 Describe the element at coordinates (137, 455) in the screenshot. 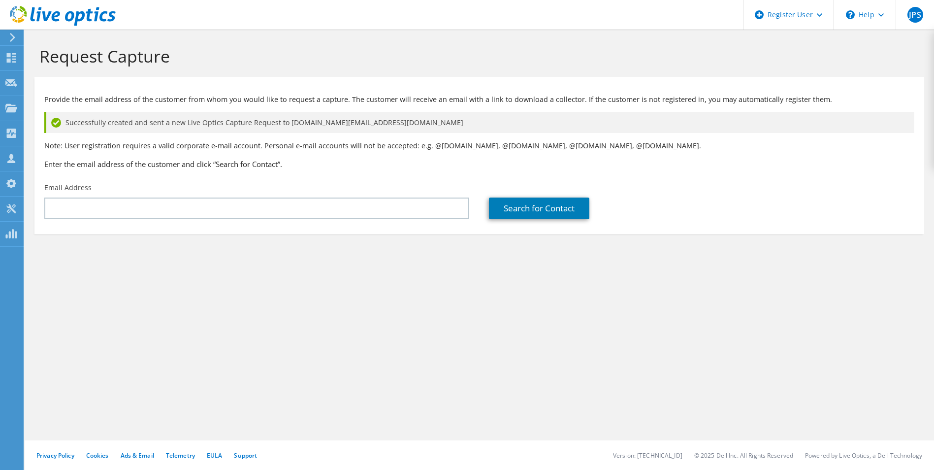

I see `a: Ads & Email` at that location.